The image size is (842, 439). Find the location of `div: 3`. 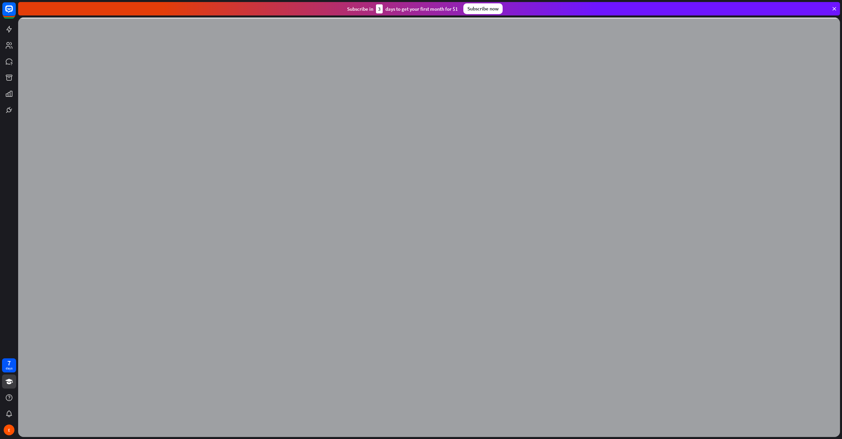

div: 3 is located at coordinates (380, 9).